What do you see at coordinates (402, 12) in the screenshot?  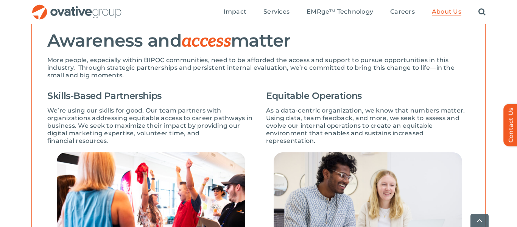 I see `span: Careers` at bounding box center [402, 12].